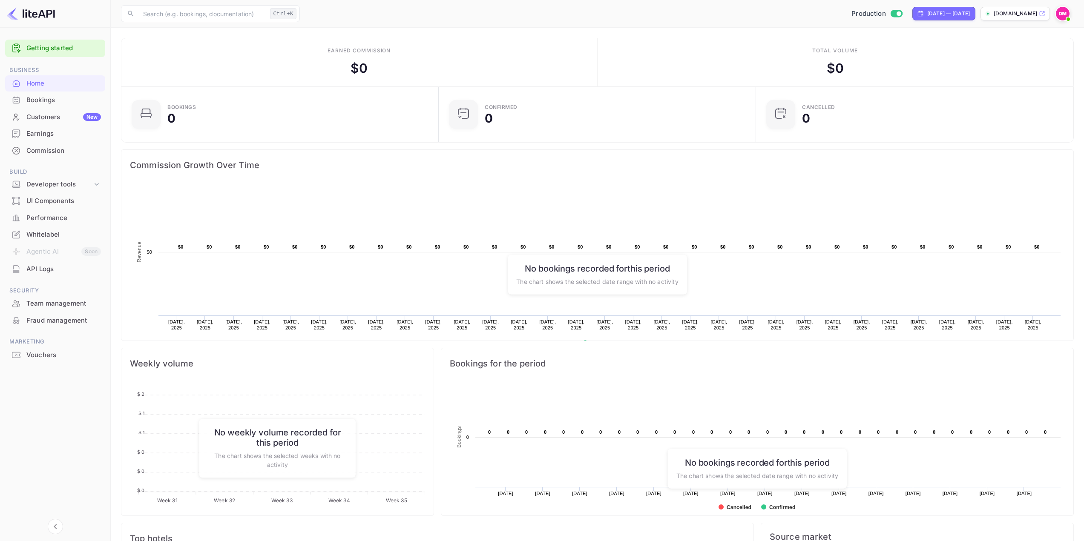  What do you see at coordinates (1063, 14) in the screenshot?
I see `img: Dylan McLean` at bounding box center [1063, 14].